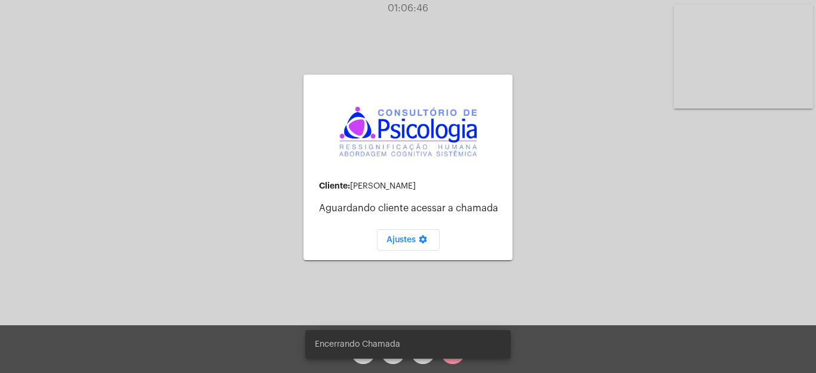 The width and height of the screenshot is (816, 373). I want to click on p: Aguardando cliente acessar a chamada, so click(411, 208).